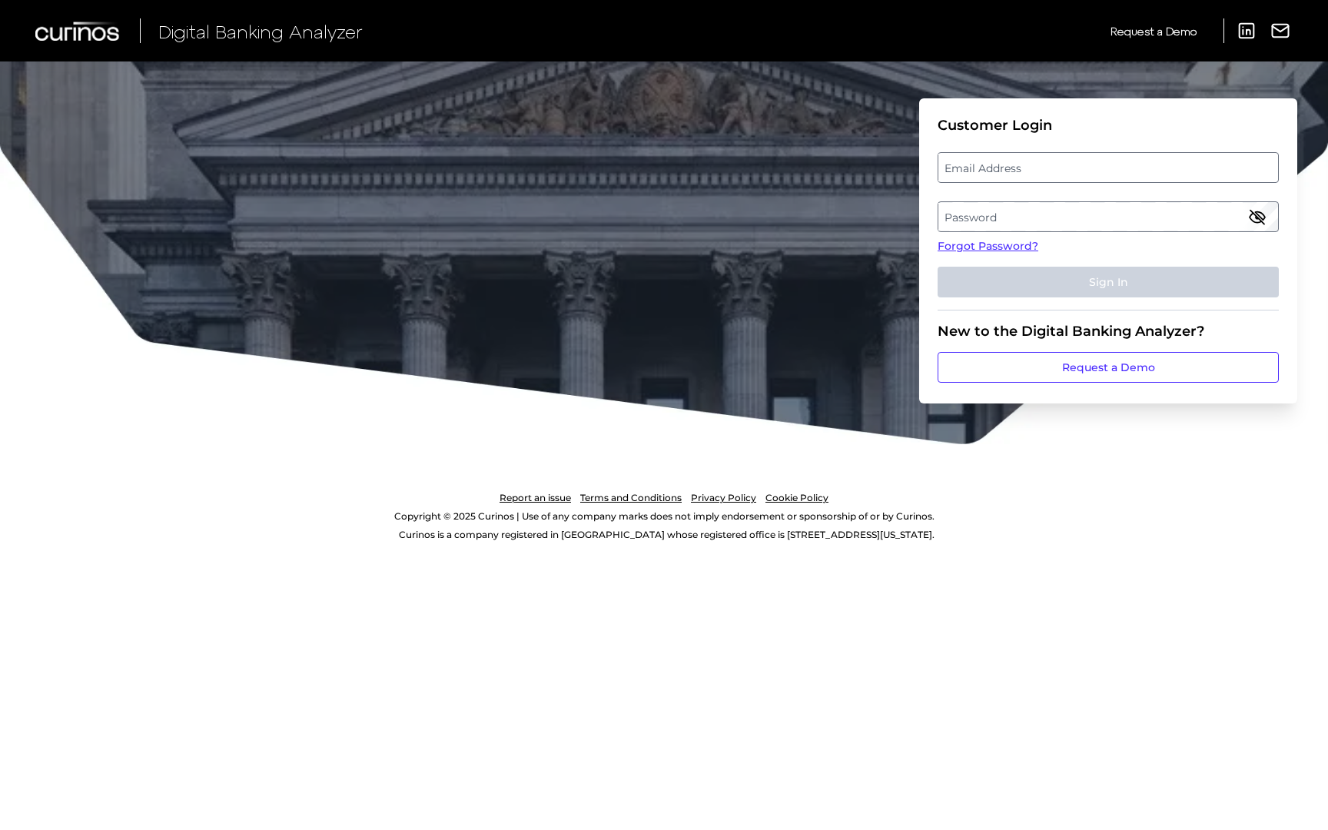 This screenshot has height=830, width=1328. Describe the element at coordinates (1154, 31) in the screenshot. I see `span: Request a Demo` at that location.